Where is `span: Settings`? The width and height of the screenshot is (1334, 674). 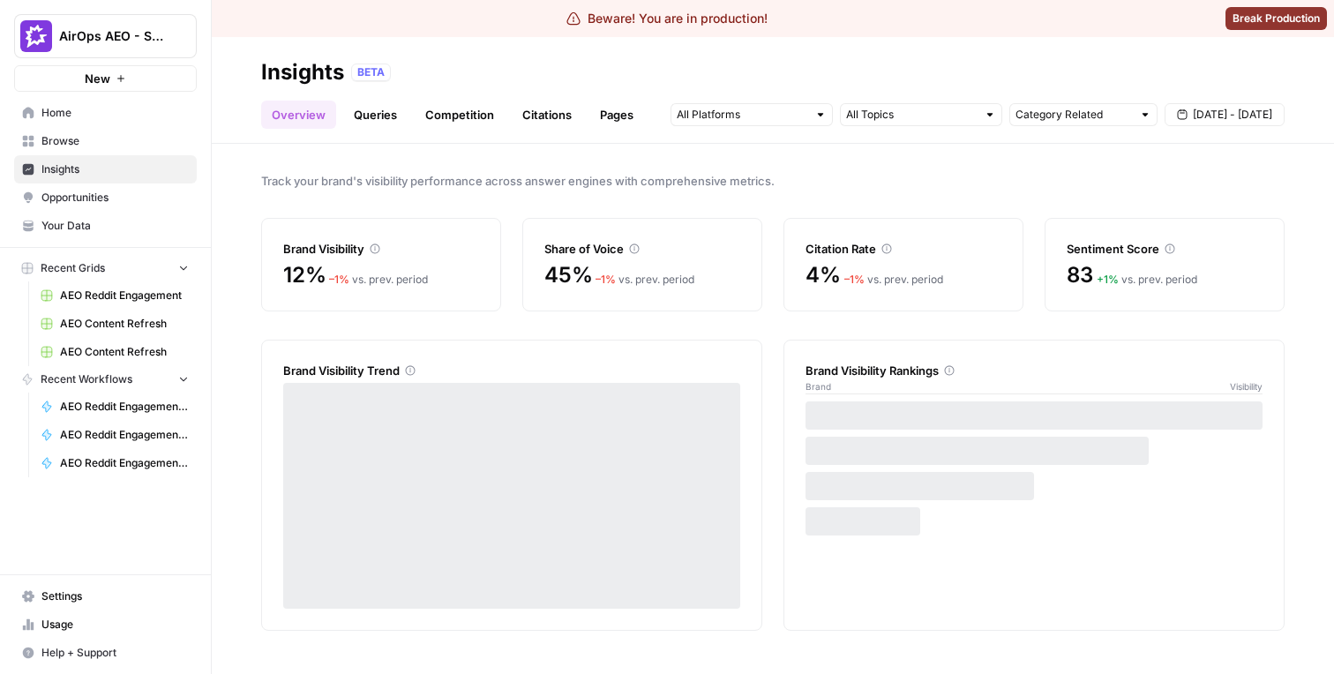
span: Settings is located at coordinates (115, 597).